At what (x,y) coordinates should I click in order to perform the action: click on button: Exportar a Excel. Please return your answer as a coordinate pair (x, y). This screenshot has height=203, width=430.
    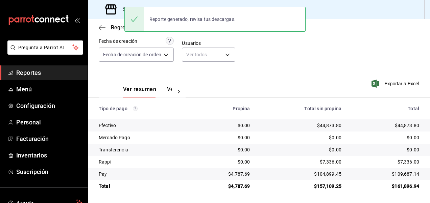
    Looking at the image, I should click on (396, 84).